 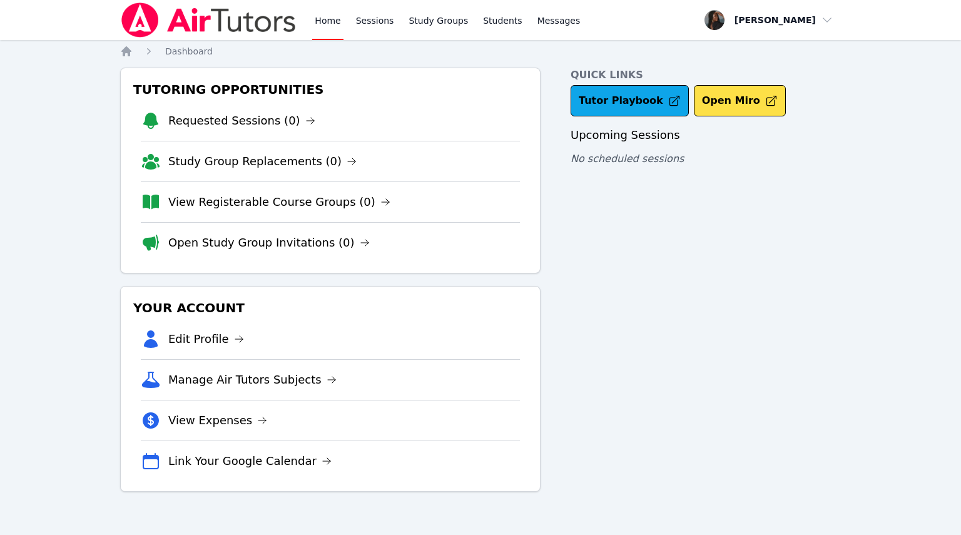 I want to click on a: Requested Sessions (0), so click(x=242, y=121).